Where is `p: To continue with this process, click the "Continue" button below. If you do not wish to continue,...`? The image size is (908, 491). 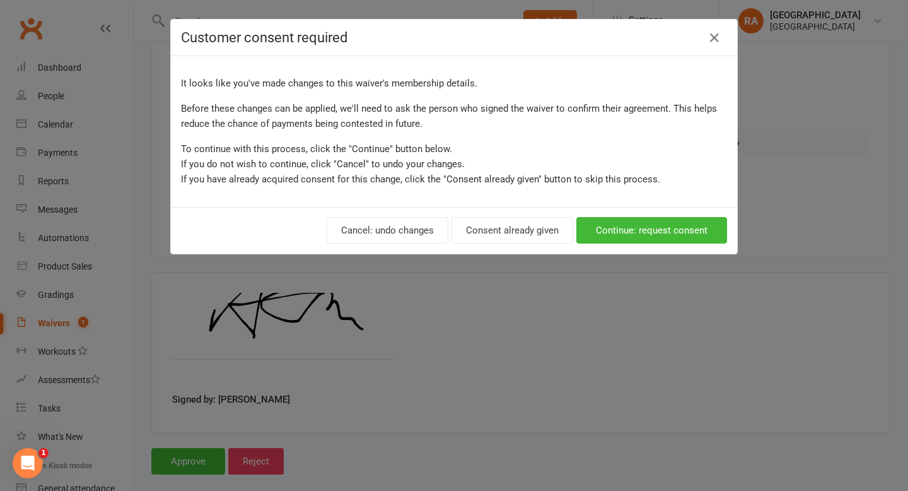 p: To continue with this process, click the "Continue" button below. If you do not wish to continue,... is located at coordinates (454, 164).